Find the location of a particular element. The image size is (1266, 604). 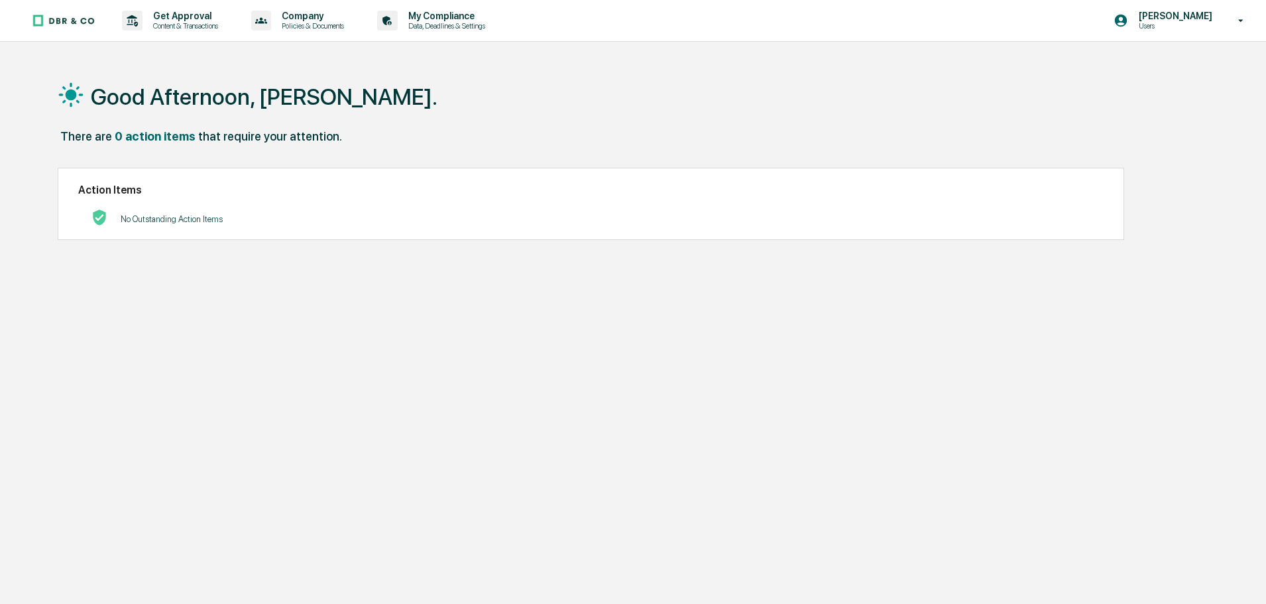

div: There are is located at coordinates (86, 136).